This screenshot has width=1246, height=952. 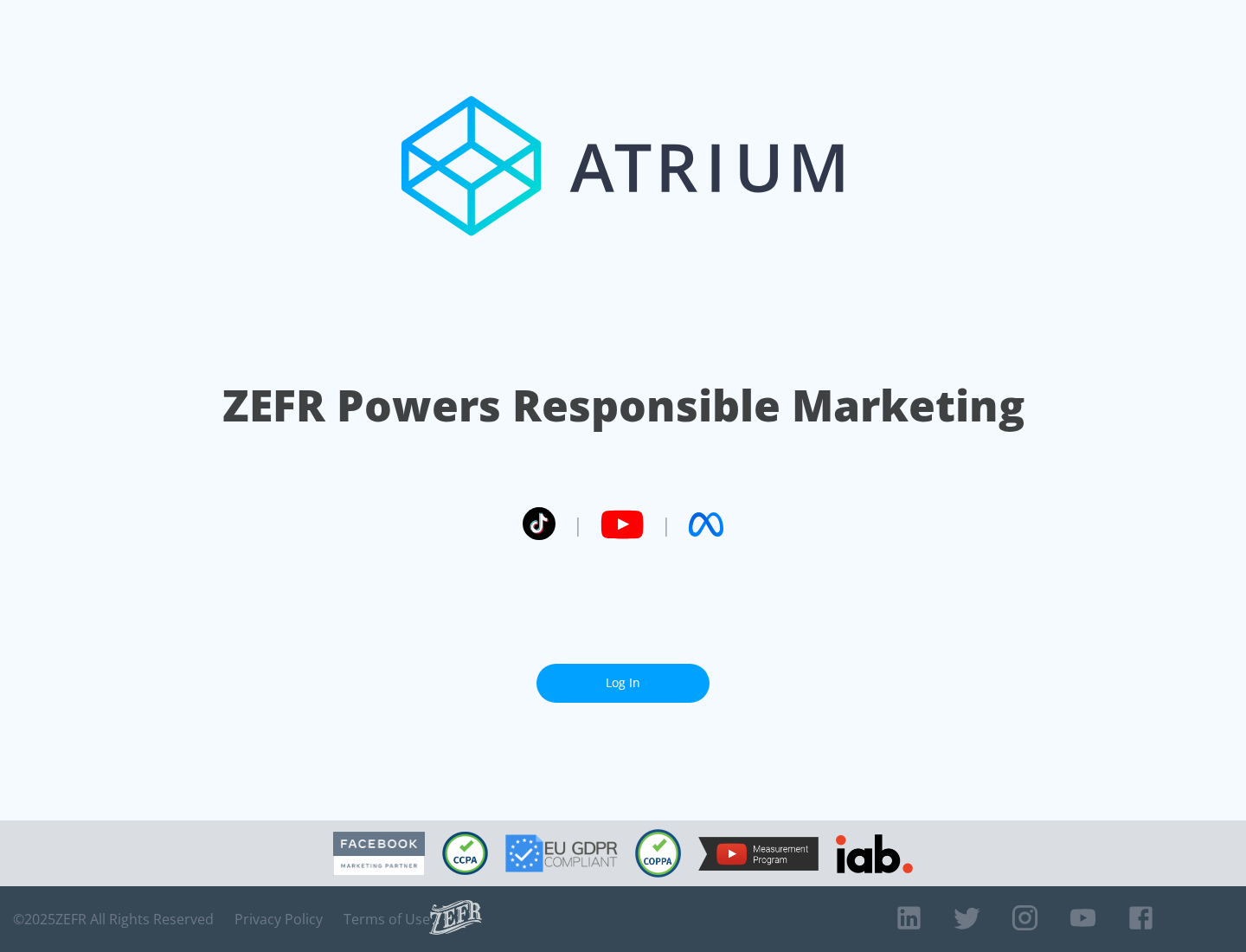 I want to click on img: COPPA Compliant, so click(x=658, y=853).